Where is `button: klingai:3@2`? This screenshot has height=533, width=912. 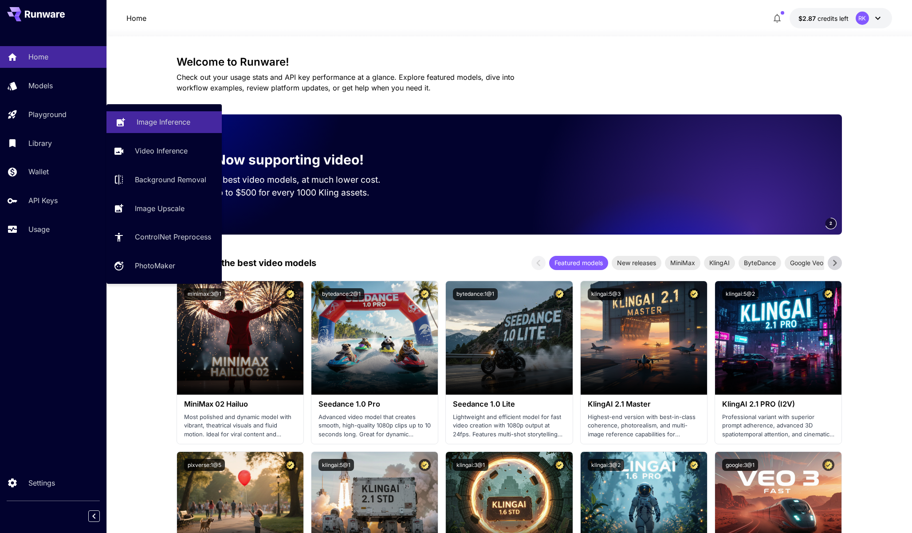 button: klingai:3@2 is located at coordinates (606, 465).